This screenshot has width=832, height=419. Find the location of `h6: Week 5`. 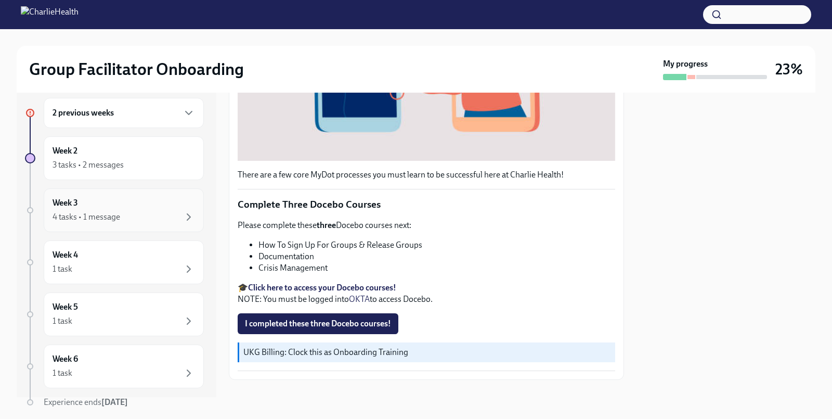

h6: Week 5 is located at coordinates (65, 307).